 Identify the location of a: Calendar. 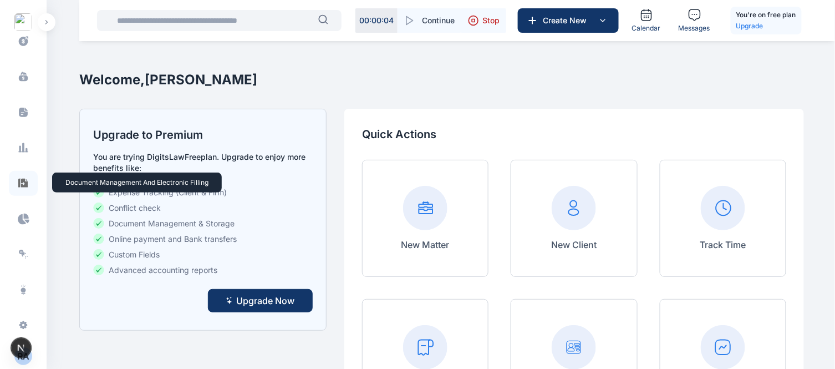
(647, 21).